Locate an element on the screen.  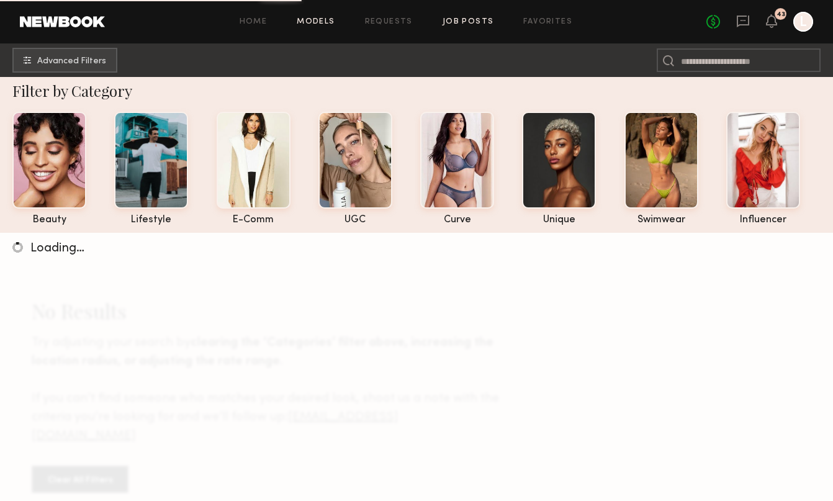
span: Loading… is located at coordinates (57, 248).